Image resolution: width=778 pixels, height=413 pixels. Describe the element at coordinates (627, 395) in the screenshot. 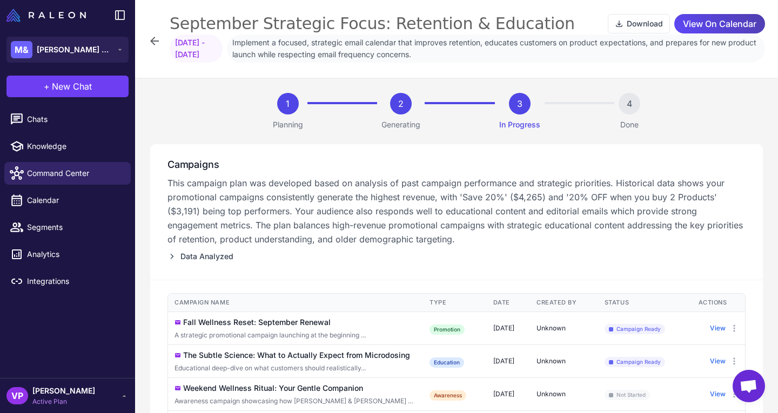

I see `span: Not Started` at that location.